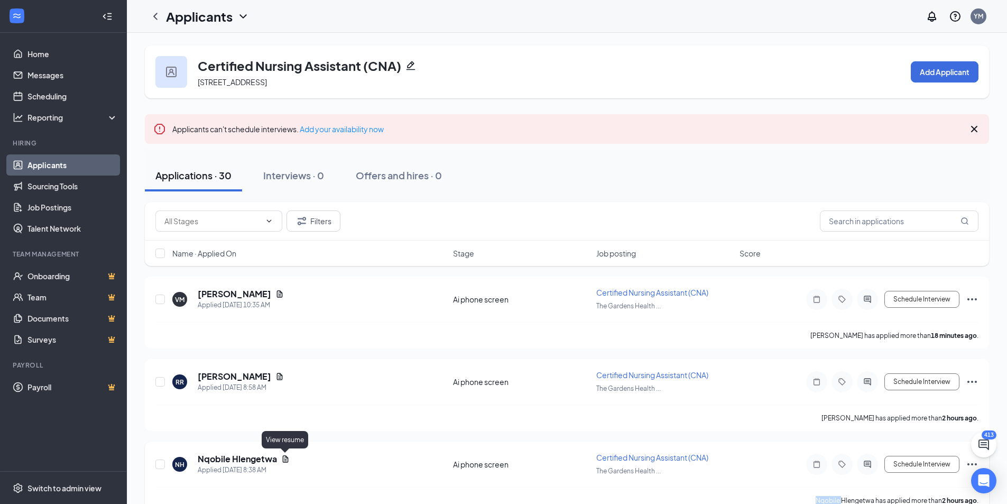 This screenshot has height=504, width=1007. I want to click on a: Applicants, so click(72, 165).